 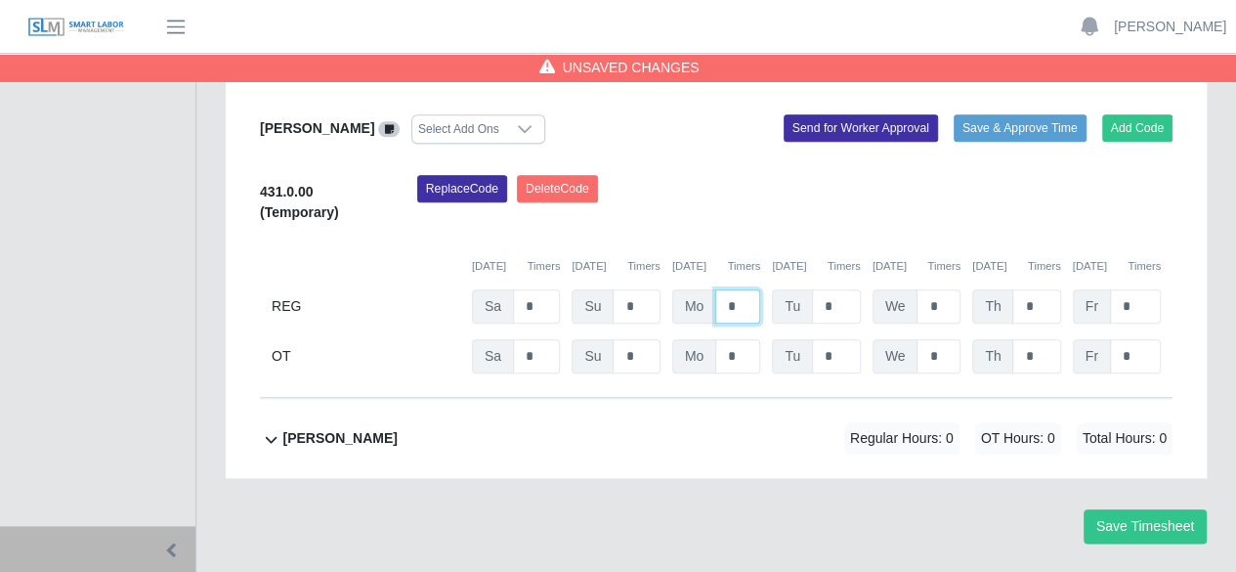 What do you see at coordinates (1145, 526) in the screenshot?
I see `button: Save Timesheet` at bounding box center [1145, 526].